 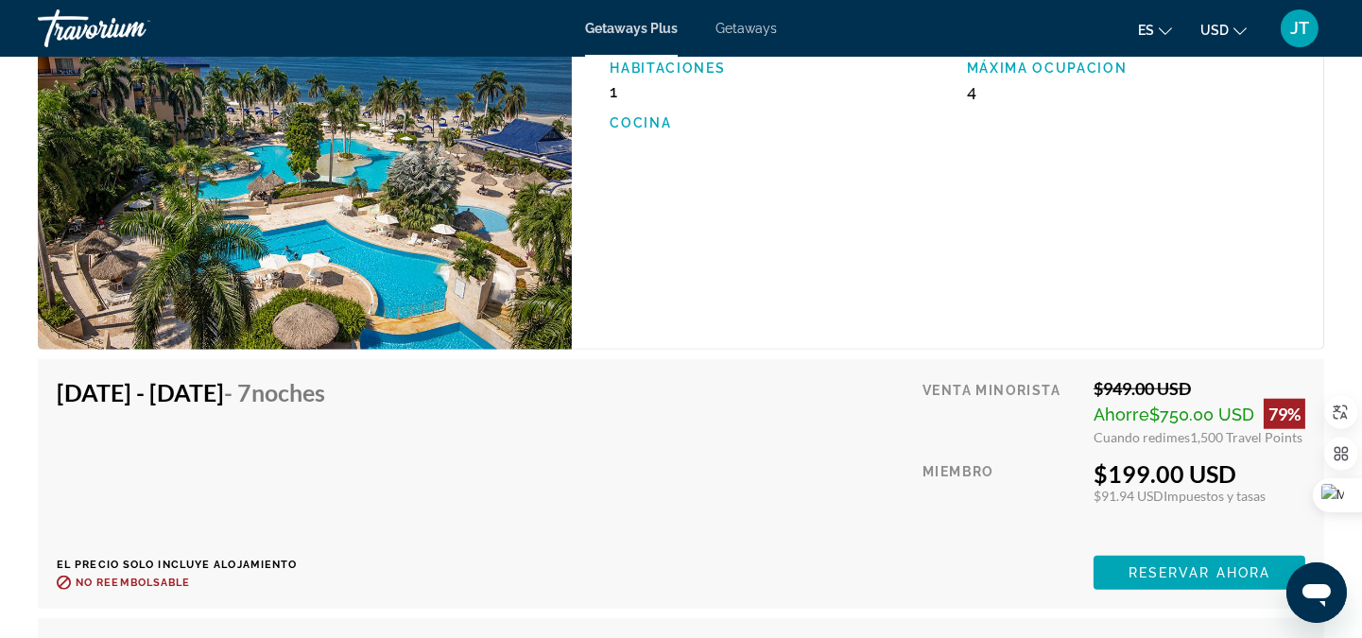 I want to click on button: User Menu, so click(x=1299, y=28).